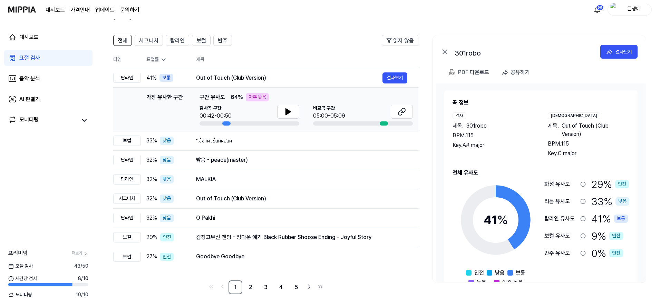  Describe the element at coordinates (517, 72) in the screenshot. I see `button: 공유하기` at that location.